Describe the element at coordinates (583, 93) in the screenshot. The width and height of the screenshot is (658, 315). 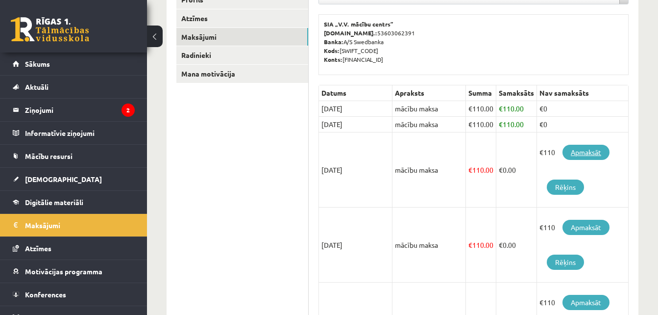
I see `th: Nav samaksāts` at that location.